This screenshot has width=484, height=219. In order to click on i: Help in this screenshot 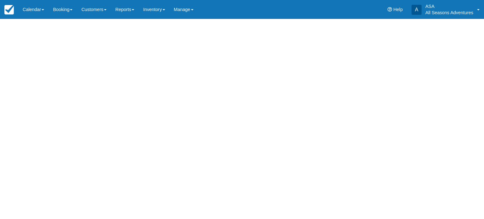, I will do `click(389, 9)`.